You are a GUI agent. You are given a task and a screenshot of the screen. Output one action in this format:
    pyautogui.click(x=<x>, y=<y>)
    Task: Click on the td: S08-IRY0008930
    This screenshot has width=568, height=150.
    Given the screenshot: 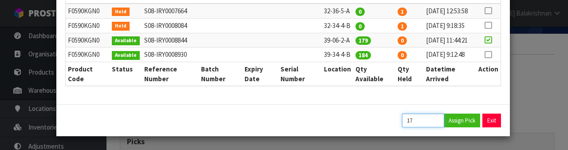 What is the action you would take?
    pyautogui.click(x=171, y=55)
    